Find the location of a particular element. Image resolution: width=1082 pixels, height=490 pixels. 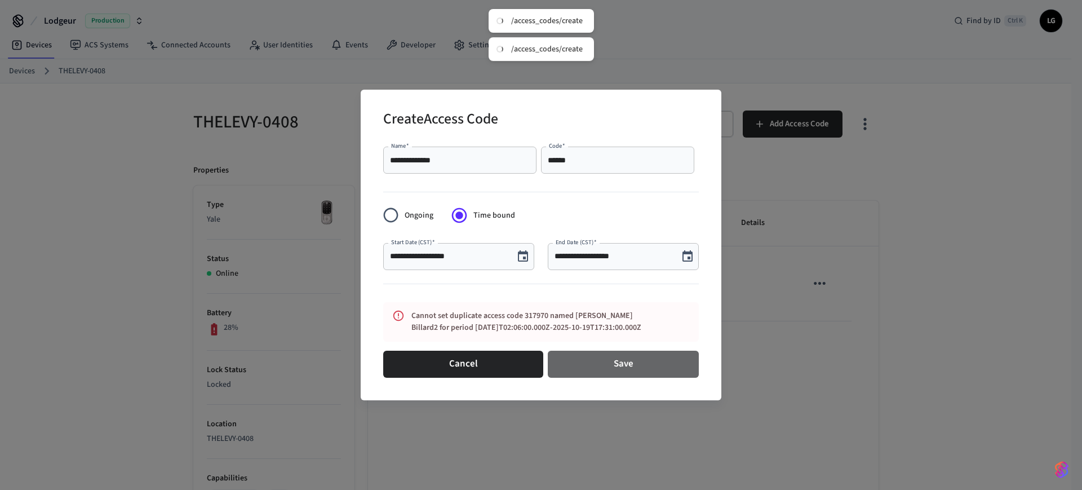

button: Cancel is located at coordinates (463, 364).